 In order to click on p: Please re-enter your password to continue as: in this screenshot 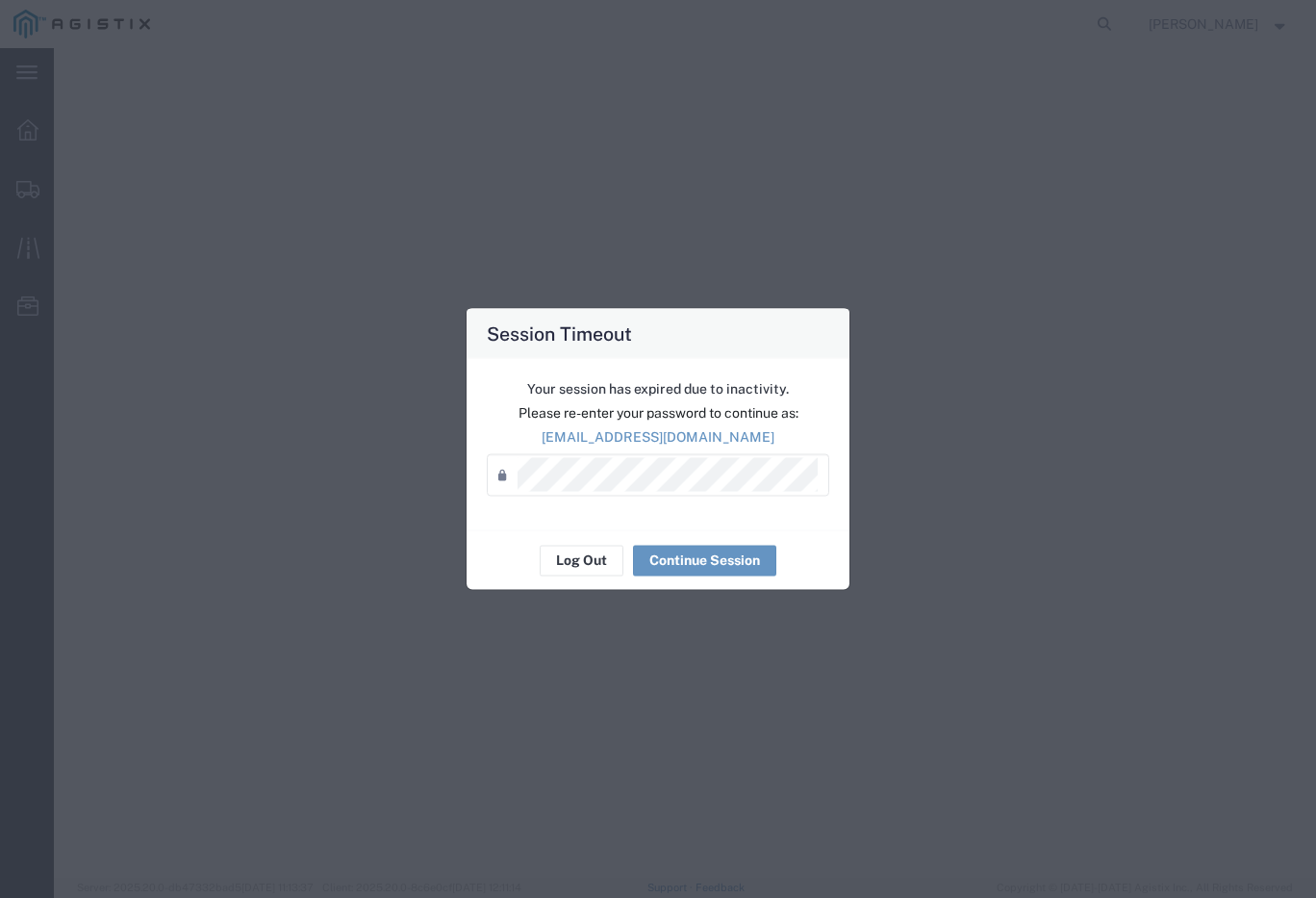, I will do `click(658, 411)`.